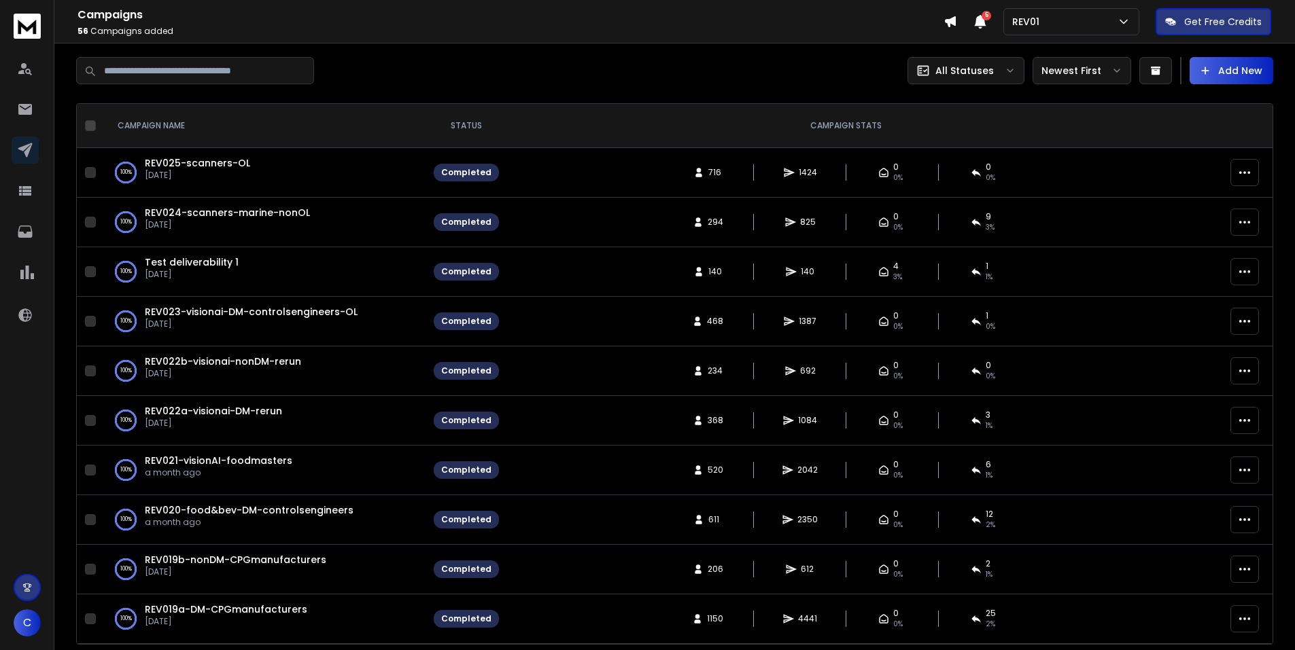  What do you see at coordinates (263, 470) in the screenshot?
I see `td: 100%REV021-visionAI-foodmastersa month ago` at bounding box center [263, 470].